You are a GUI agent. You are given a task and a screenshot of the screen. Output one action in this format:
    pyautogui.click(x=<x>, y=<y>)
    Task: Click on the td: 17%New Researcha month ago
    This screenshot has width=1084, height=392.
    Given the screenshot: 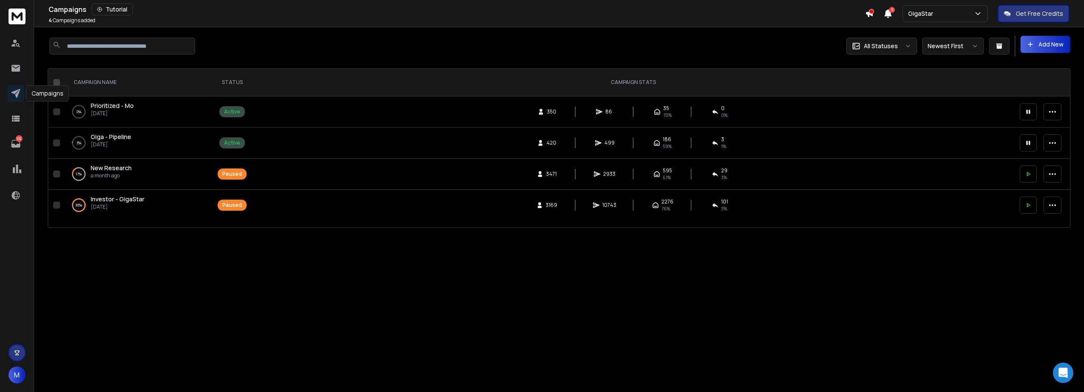 What is the action you would take?
    pyautogui.click(x=138, y=174)
    